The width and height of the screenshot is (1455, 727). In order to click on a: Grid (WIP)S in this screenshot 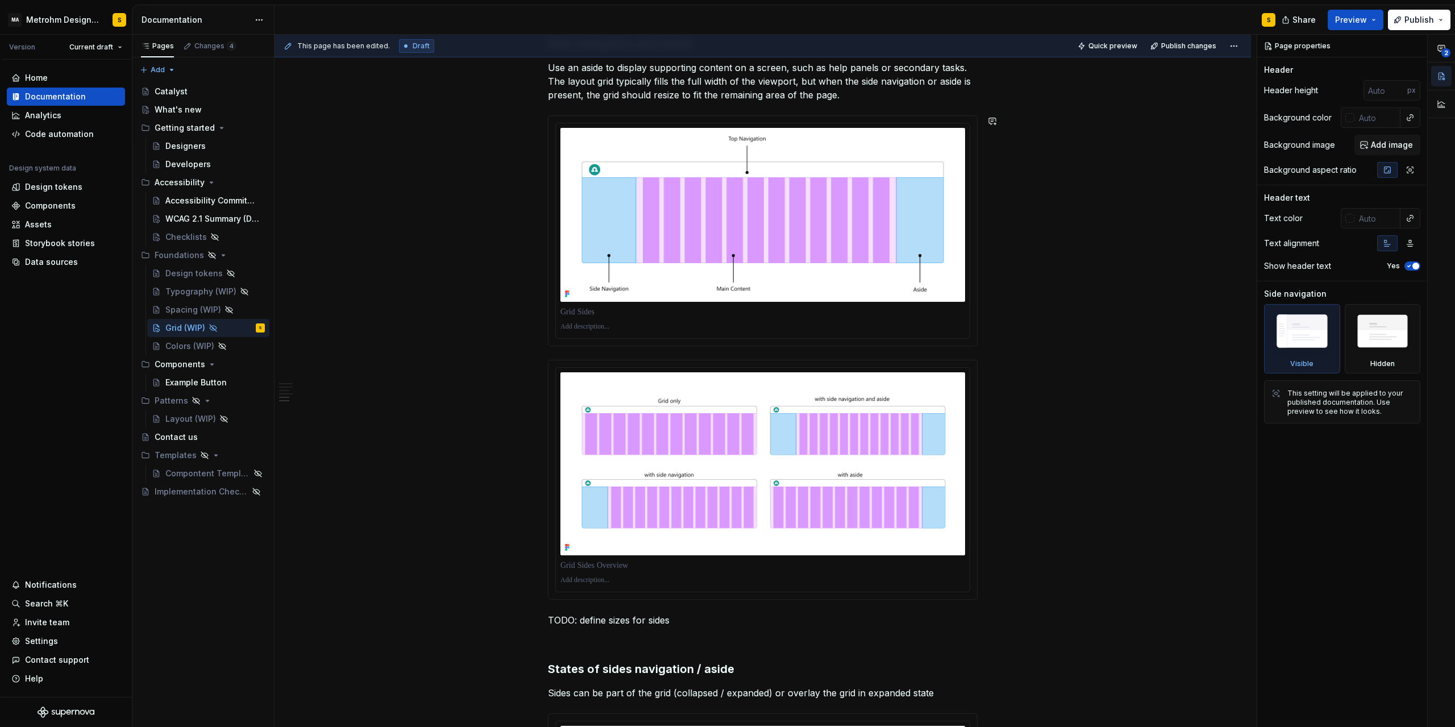, I will do `click(208, 328)`.